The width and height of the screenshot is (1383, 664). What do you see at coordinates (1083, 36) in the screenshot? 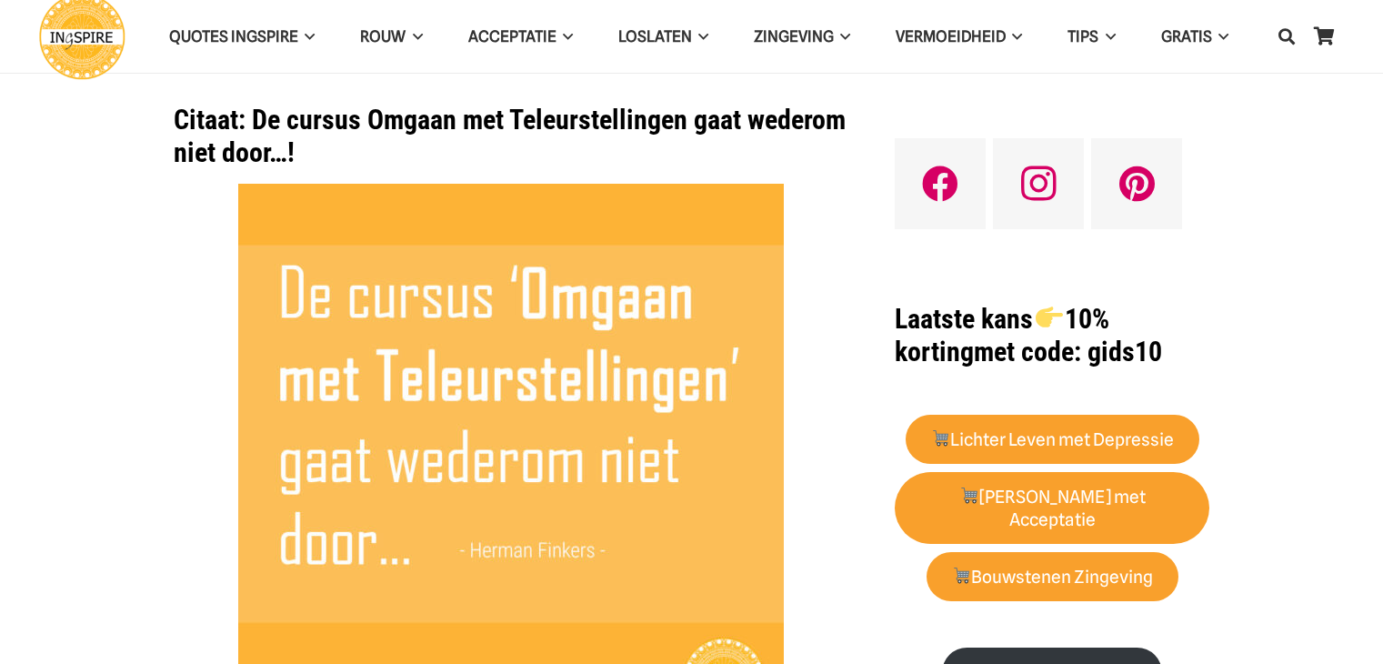
I see `span: TIPS` at bounding box center [1083, 36].